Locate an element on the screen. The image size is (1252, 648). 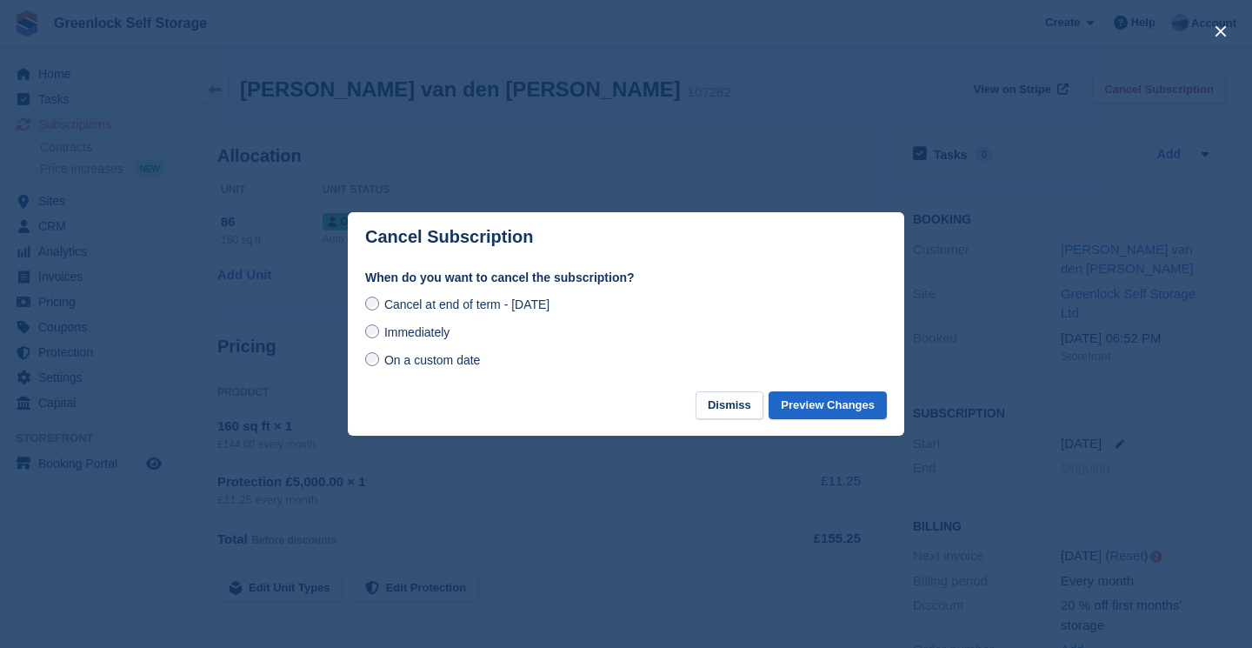
span: Immediately is located at coordinates (416, 332).